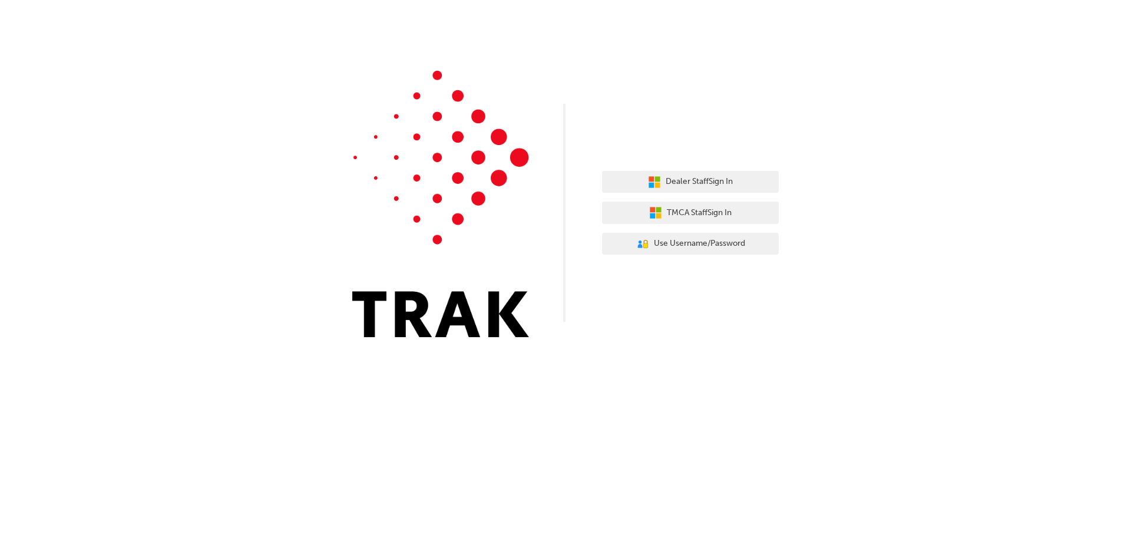 Image resolution: width=1131 pixels, height=537 pixels. What do you see at coordinates (441, 204) in the screenshot?
I see `img: Trak` at bounding box center [441, 204].